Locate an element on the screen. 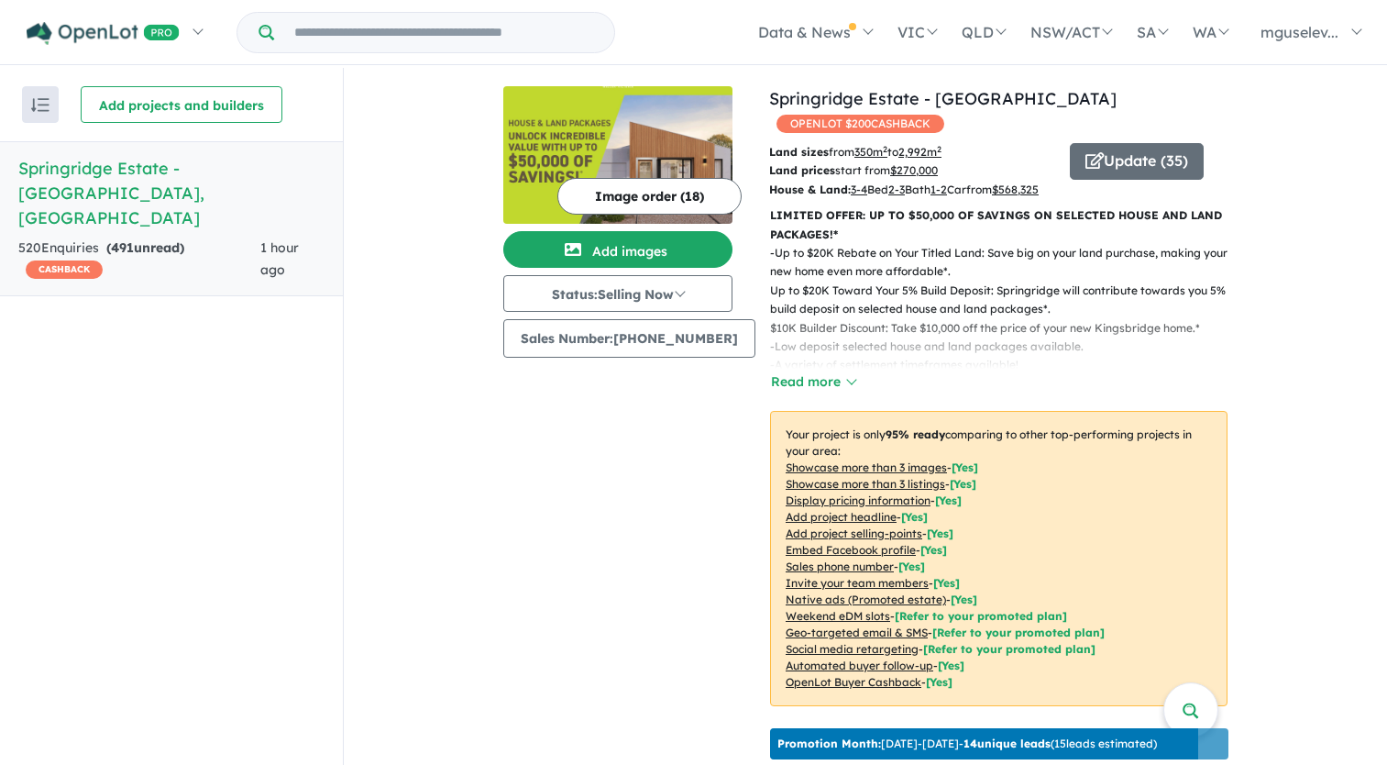 Image resolution: width=1387 pixels, height=765 pixels. u: Display pricing information is located at coordinates (858, 500).